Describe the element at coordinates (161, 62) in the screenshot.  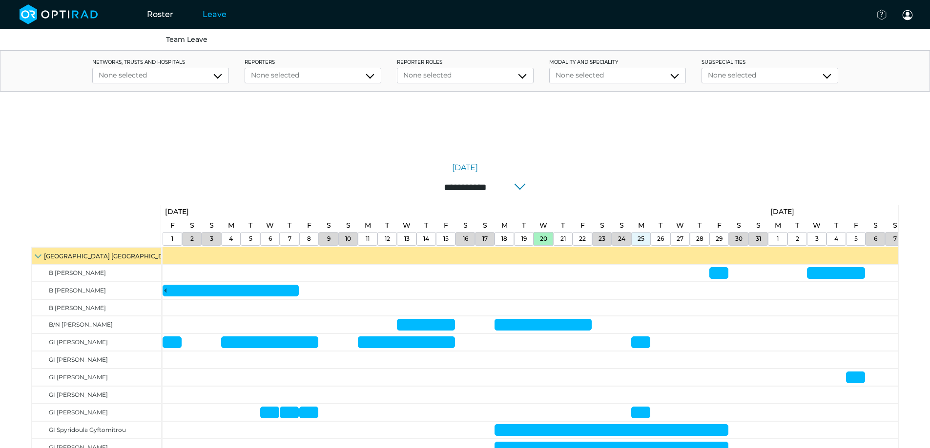
I see `label: networks, trusts and hospitals` at that location.